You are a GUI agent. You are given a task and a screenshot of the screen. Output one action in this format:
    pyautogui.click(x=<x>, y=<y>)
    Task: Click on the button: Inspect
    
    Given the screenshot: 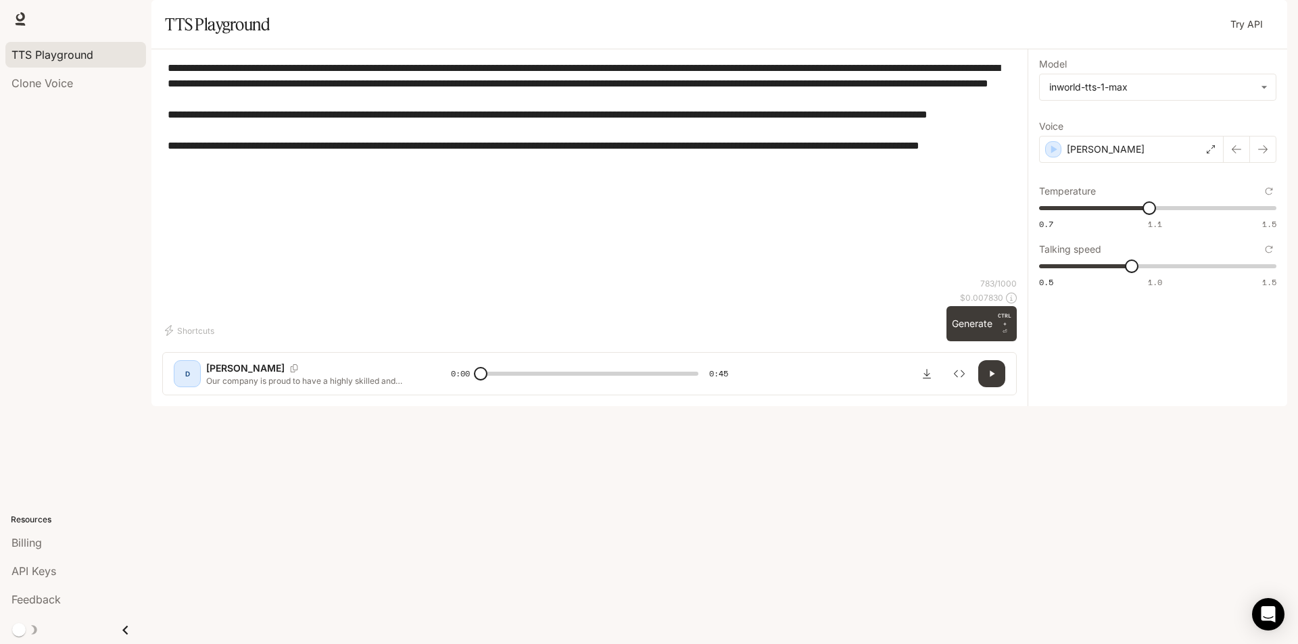 What is the action you would take?
    pyautogui.click(x=960, y=374)
    